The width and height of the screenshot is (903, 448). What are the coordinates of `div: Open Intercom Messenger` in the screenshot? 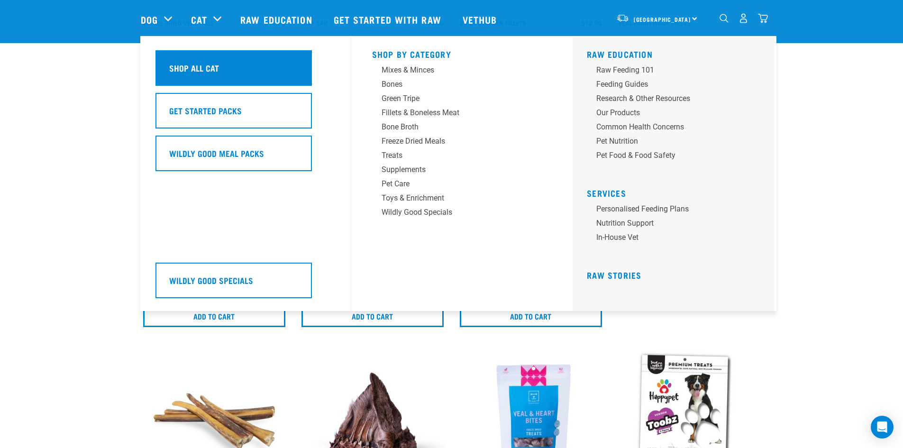 It's located at (882, 427).